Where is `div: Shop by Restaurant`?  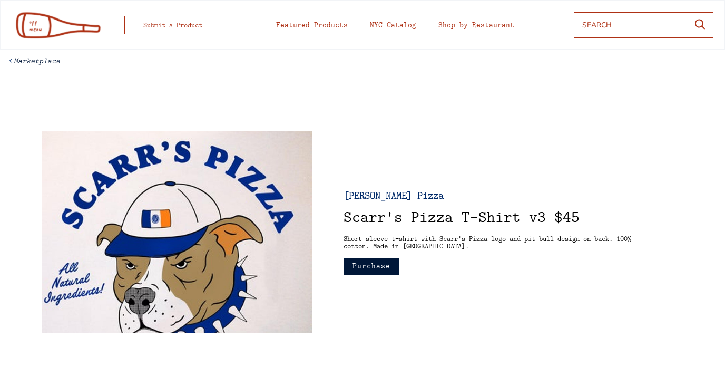 div: Shop by Restaurant is located at coordinates (477, 25).